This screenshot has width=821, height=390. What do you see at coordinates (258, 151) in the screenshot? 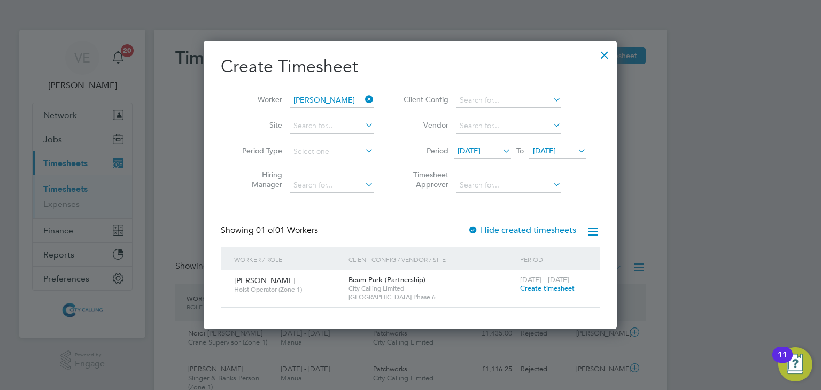
I see `label: Period Type` at bounding box center [258, 151].